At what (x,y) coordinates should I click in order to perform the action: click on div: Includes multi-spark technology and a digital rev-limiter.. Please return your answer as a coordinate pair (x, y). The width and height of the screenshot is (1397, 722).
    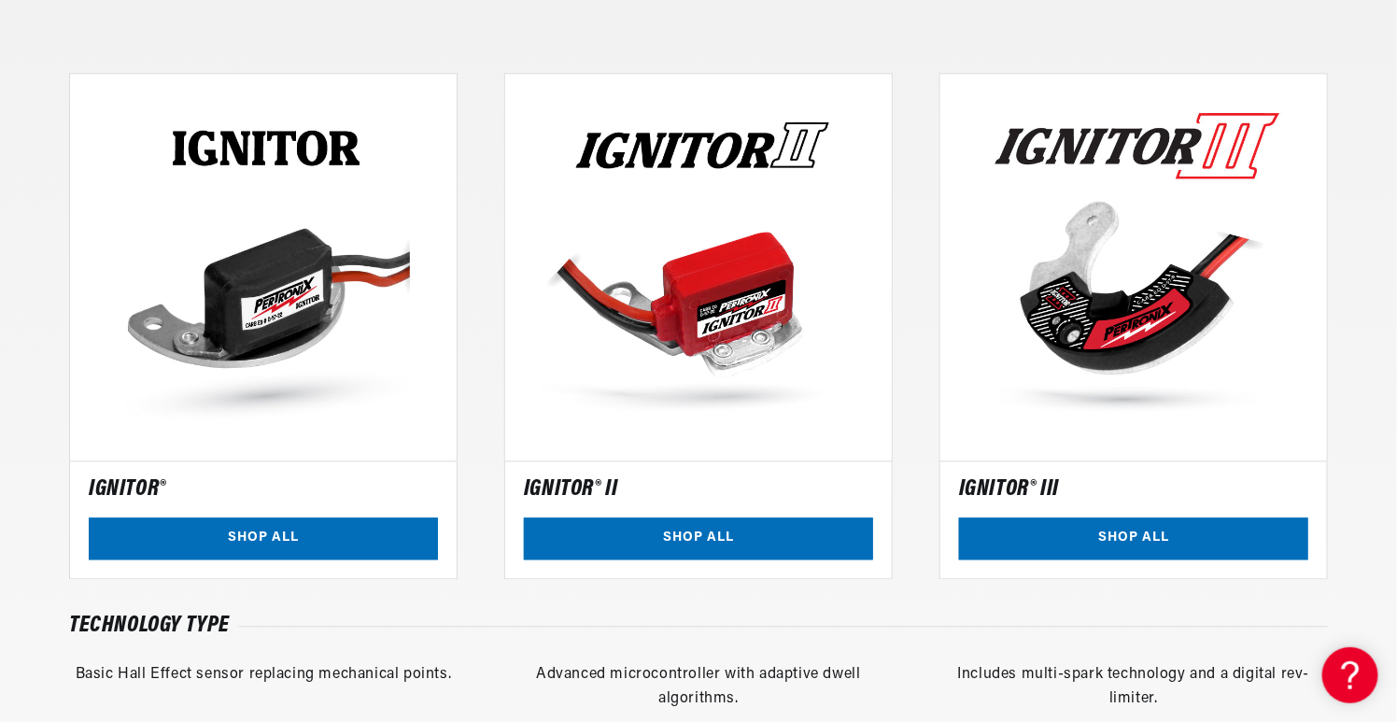
    Looking at the image, I should click on (1133, 687).